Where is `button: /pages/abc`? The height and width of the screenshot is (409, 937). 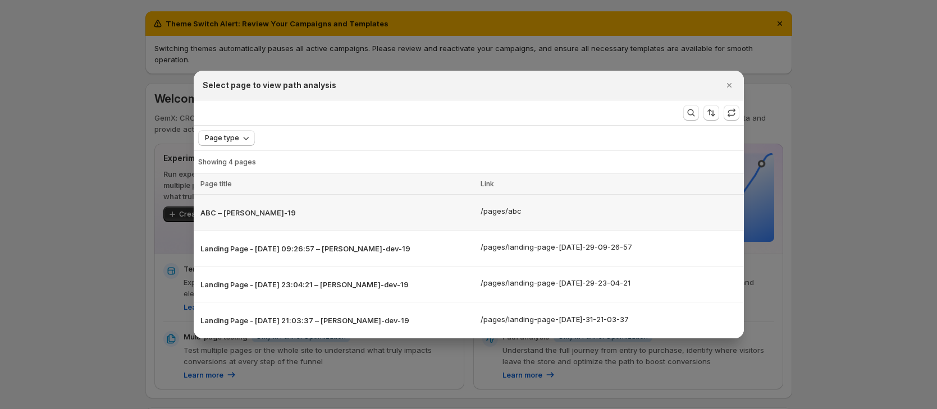
button: /pages/abc is located at coordinates (501, 211).